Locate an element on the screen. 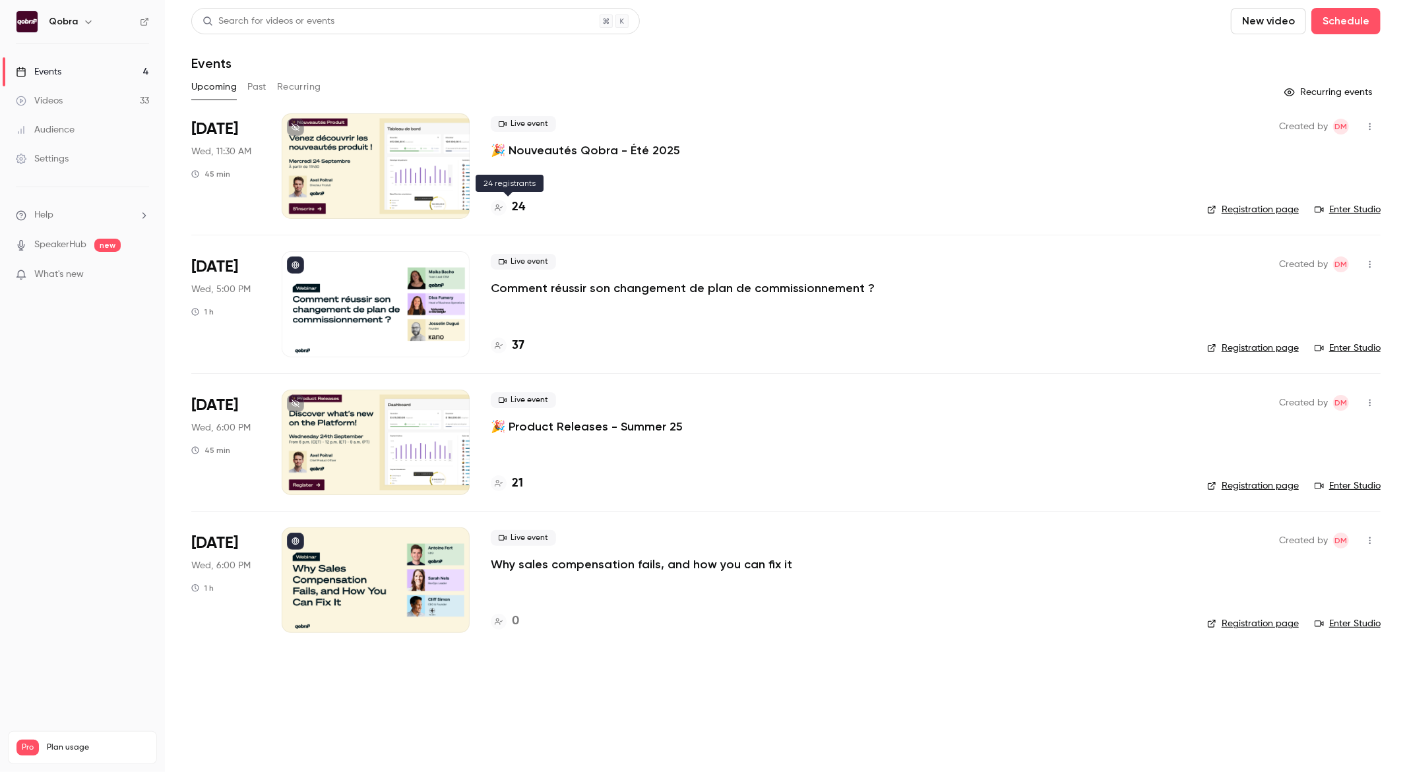  h6: Qobra is located at coordinates (63, 22).